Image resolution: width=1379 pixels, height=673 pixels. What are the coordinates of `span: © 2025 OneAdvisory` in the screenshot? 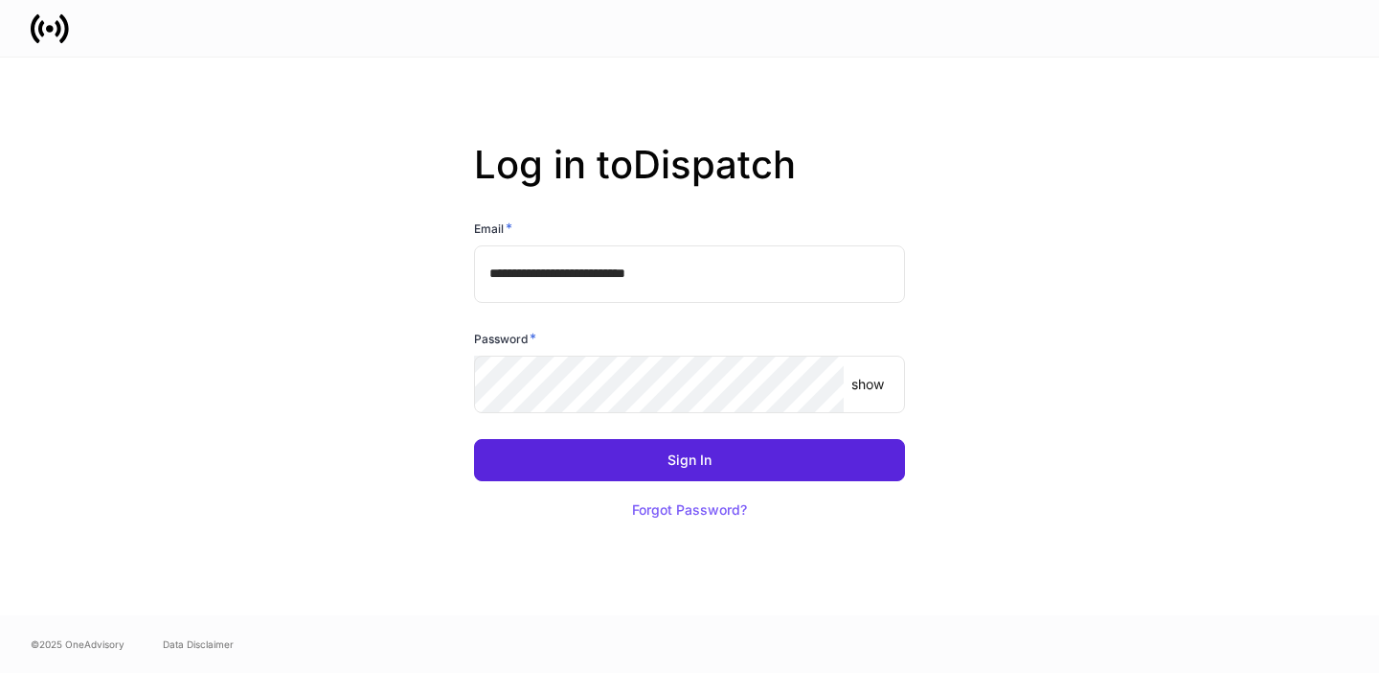 It's located at (78, 644).